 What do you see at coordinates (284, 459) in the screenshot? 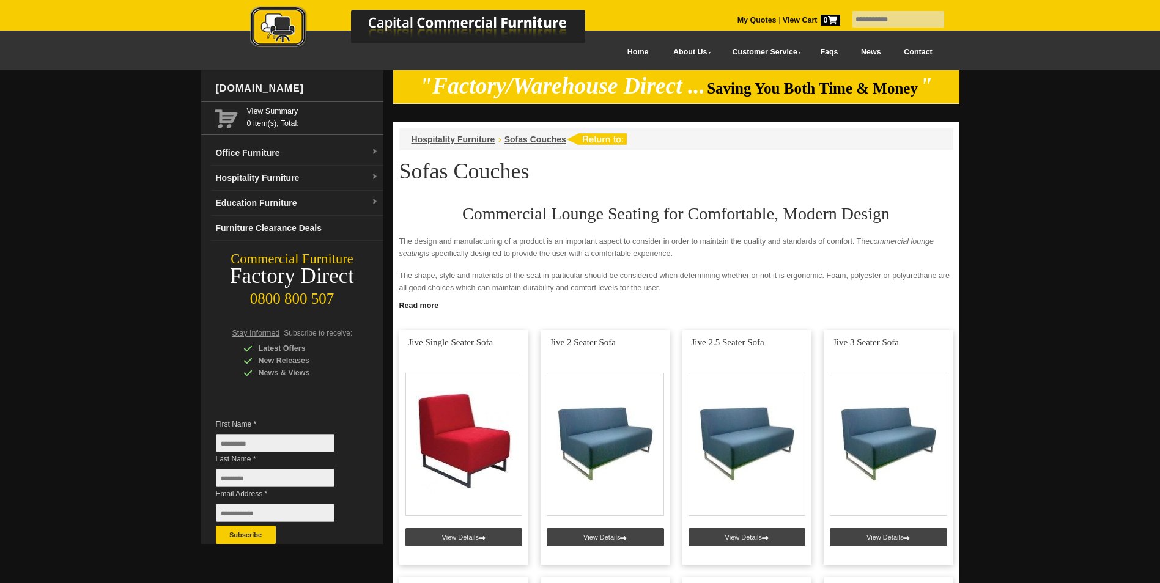
I see `span: Last Name *` at bounding box center [284, 459].